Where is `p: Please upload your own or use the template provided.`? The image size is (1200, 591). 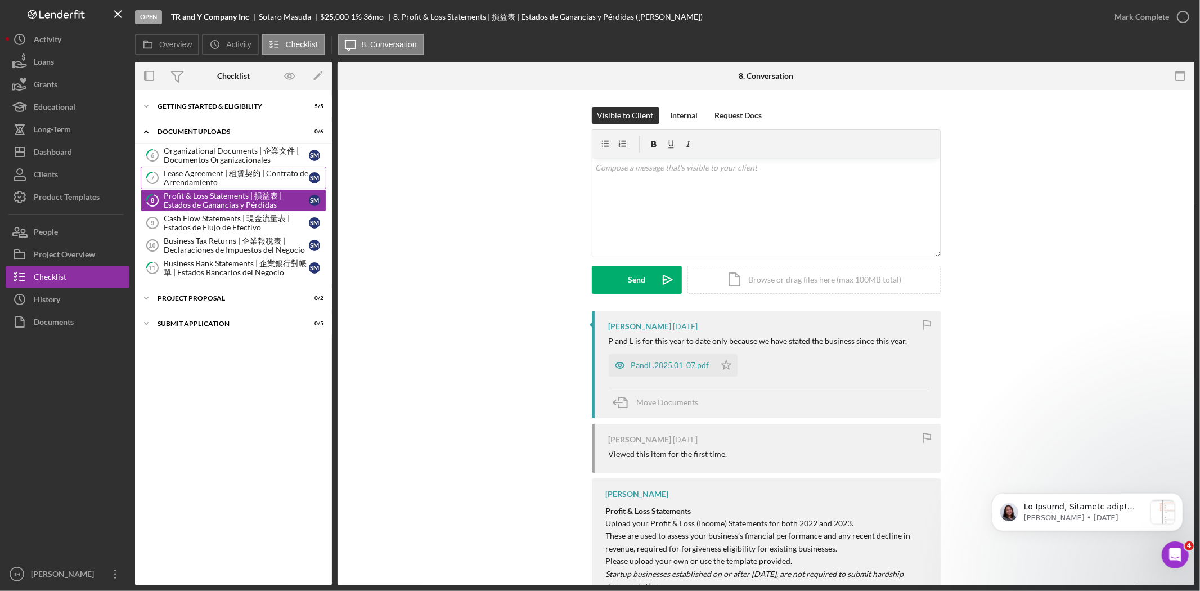
p: Please upload your own or use the template provided. is located at coordinates (768, 561).